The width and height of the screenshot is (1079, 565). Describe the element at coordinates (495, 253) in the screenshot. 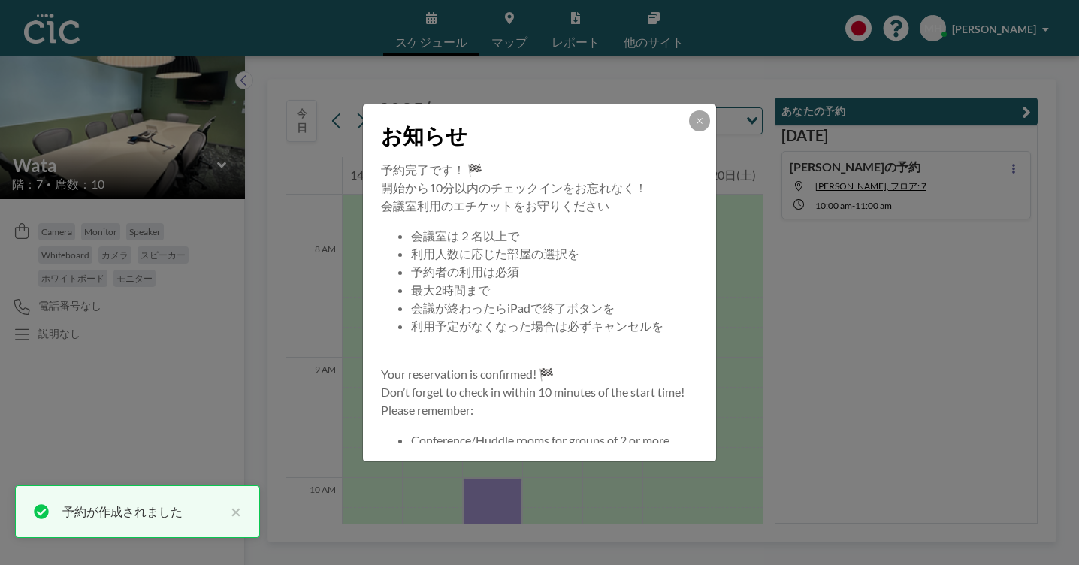

I see `span: 利用人数に応じた部屋の選択を` at that location.